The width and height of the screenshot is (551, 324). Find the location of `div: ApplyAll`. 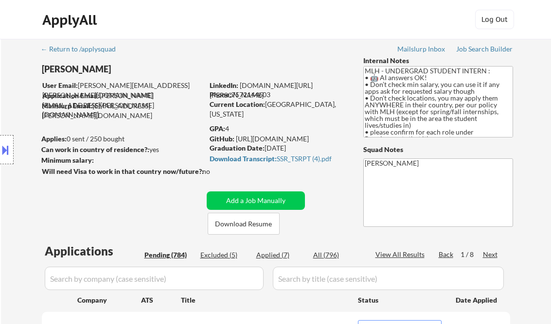

div: ApplyAll is located at coordinates (71, 20).